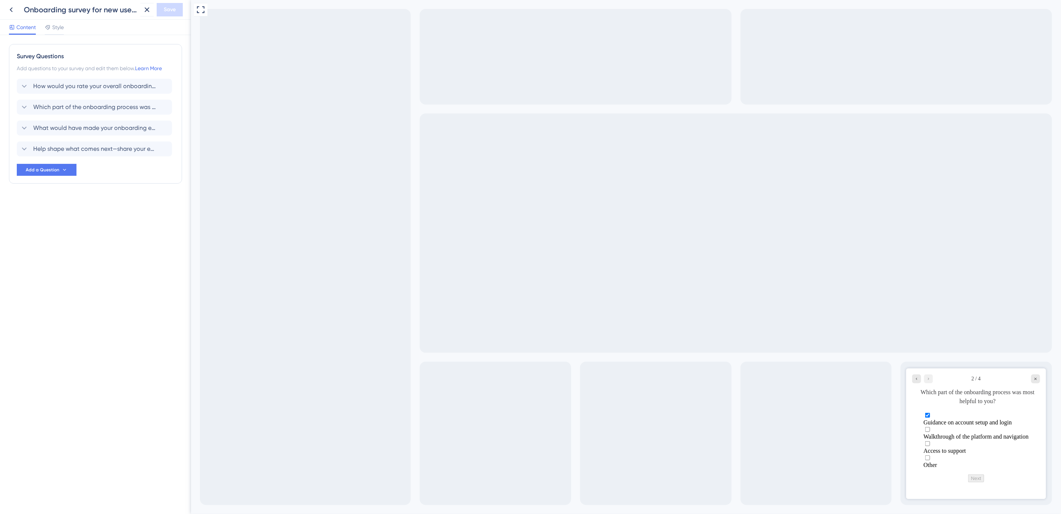  I want to click on div: Survey Questions, so click(95, 56).